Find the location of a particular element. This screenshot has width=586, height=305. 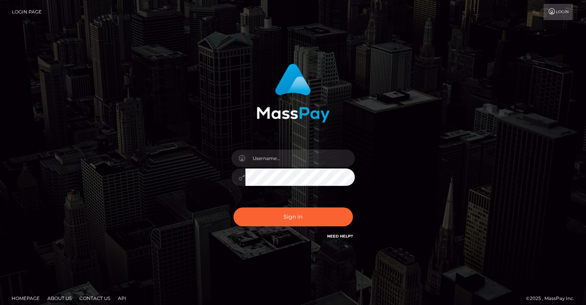

a: Login Page is located at coordinates (27, 12).